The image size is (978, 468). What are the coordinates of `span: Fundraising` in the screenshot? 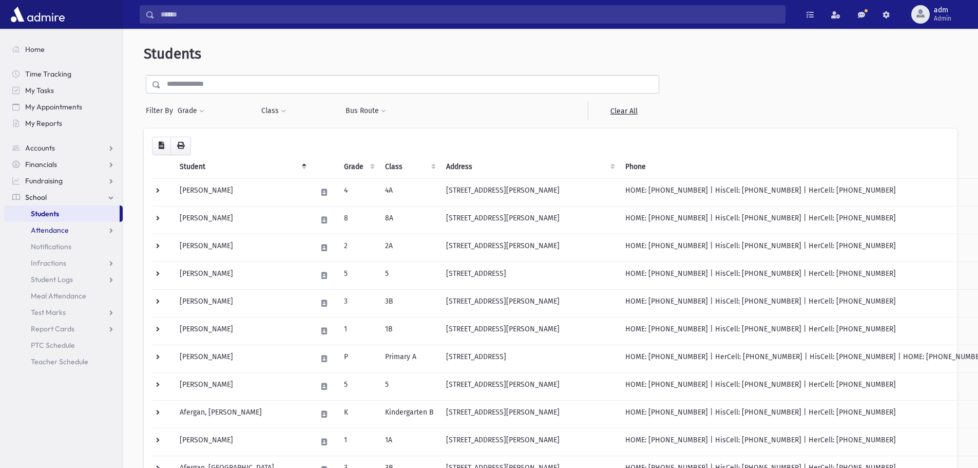 It's located at (44, 181).